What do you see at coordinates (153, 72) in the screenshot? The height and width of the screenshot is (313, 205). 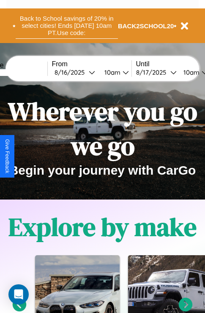 I see `div: 8 / 17 / 2025` at bounding box center [153, 72].